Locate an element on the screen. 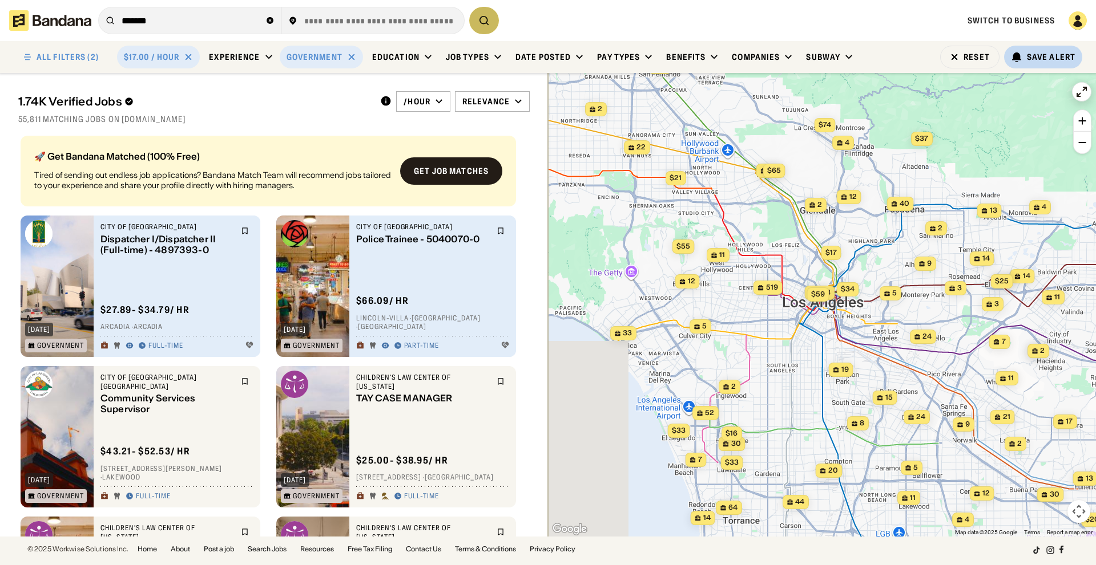  div: Full-time is located at coordinates (165, 346).